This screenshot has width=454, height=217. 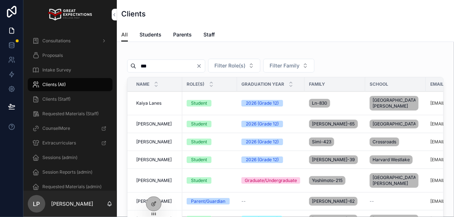 I want to click on span: Clients (Staff), so click(x=56, y=99).